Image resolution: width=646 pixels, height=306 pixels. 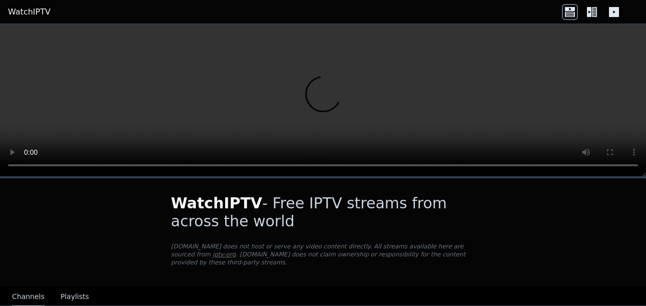 I want to click on a: iptv-org, so click(x=224, y=254).